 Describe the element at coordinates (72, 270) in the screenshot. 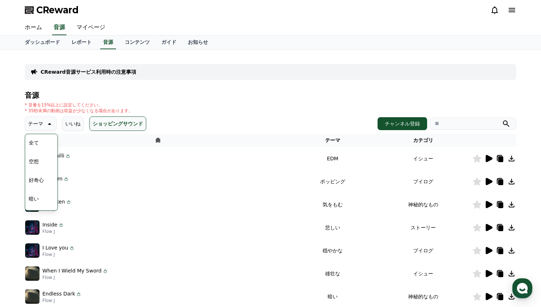

I see `p: When I Wield My Sword` at that location.